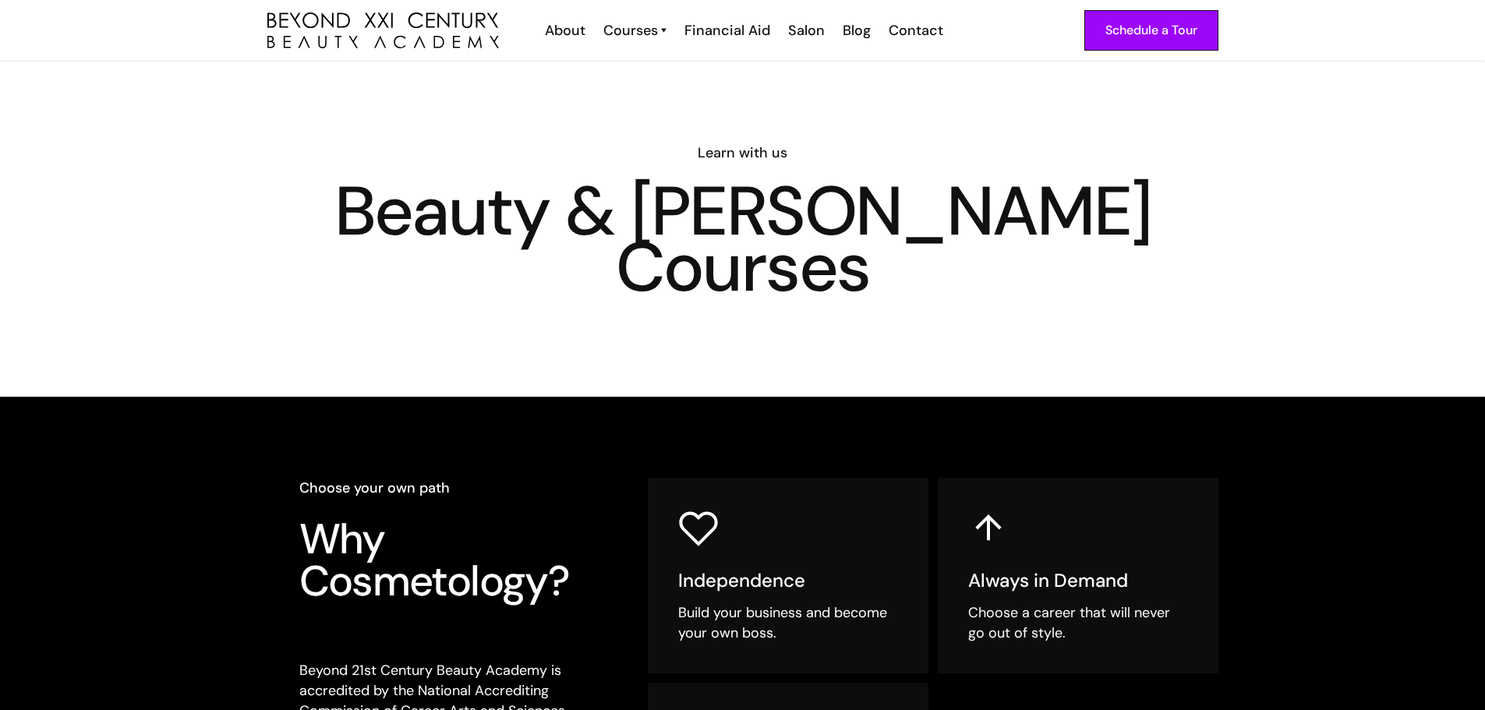  Describe the element at coordinates (727, 30) in the screenshot. I see `div: Financial Aid` at that location.